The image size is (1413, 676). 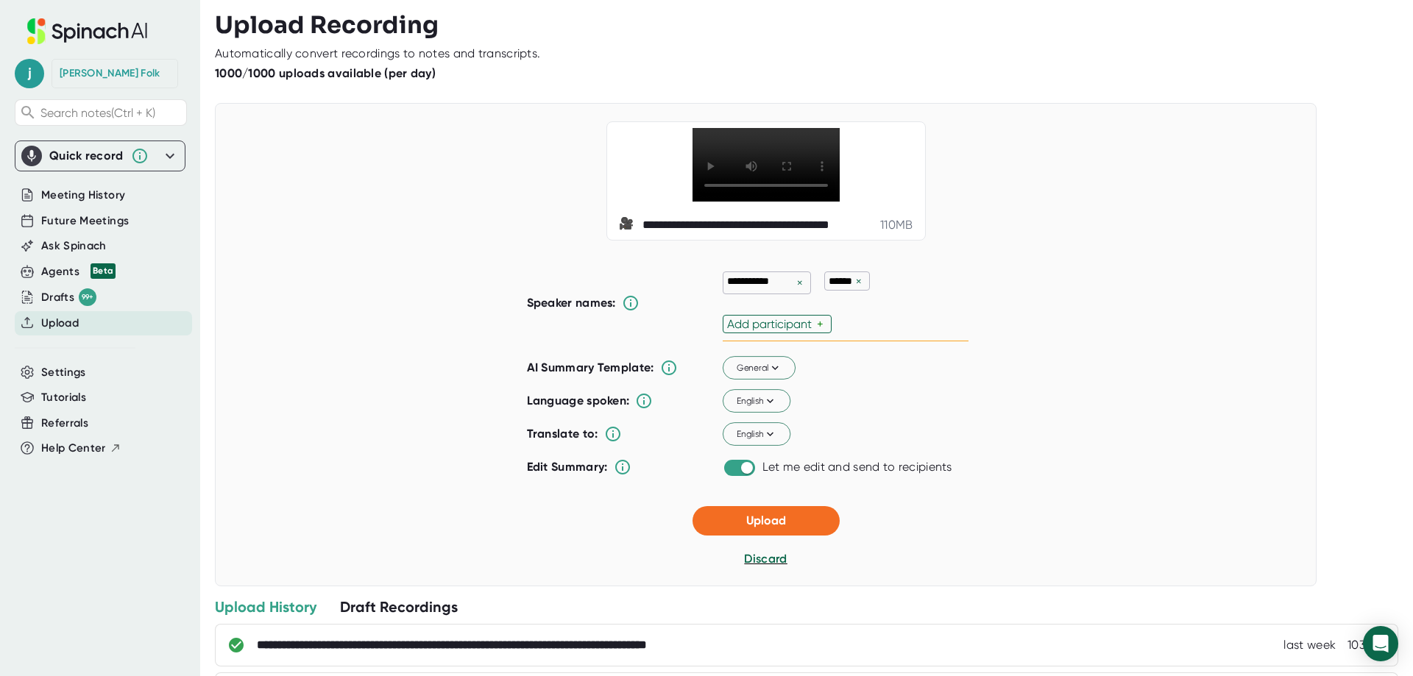 I want to click on div: Open Intercom Messenger, so click(x=1381, y=644).